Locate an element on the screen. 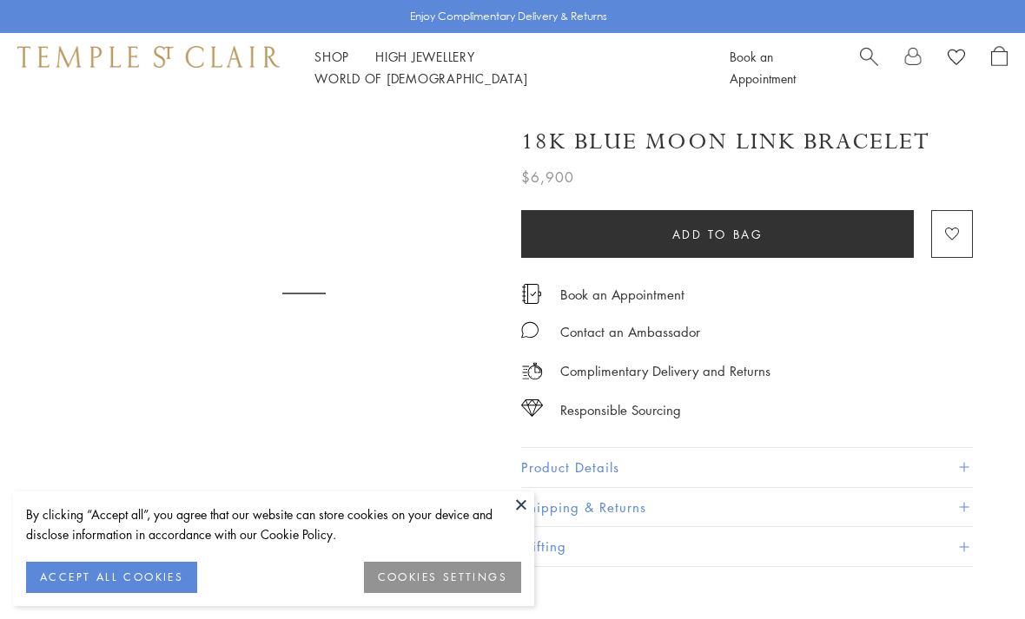  p: Enjoy Complimentary Delivery & Returns is located at coordinates (508, 17).